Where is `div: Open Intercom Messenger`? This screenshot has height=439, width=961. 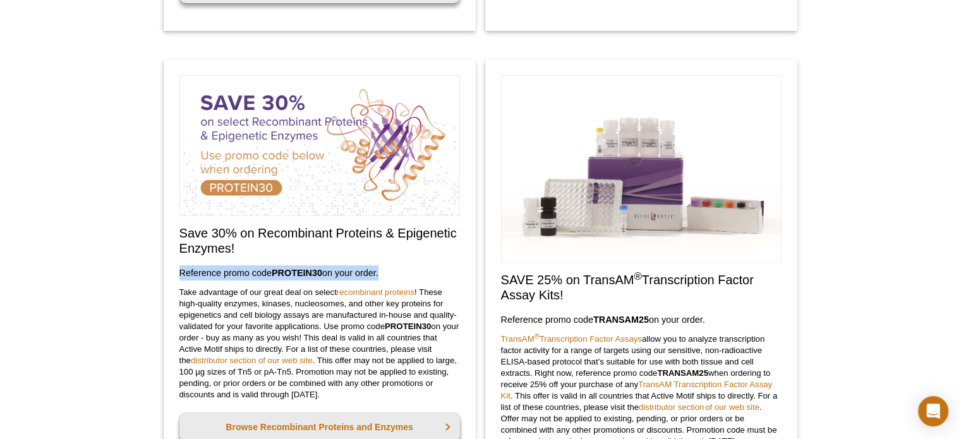
div: Open Intercom Messenger is located at coordinates (933, 411).